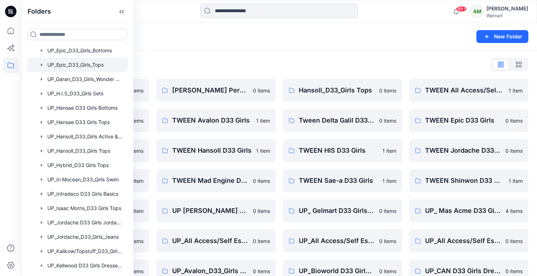 This screenshot has height=276, width=537. I want to click on a: UP_ Gelmart D33 Girls Basics0 items, so click(342, 211).